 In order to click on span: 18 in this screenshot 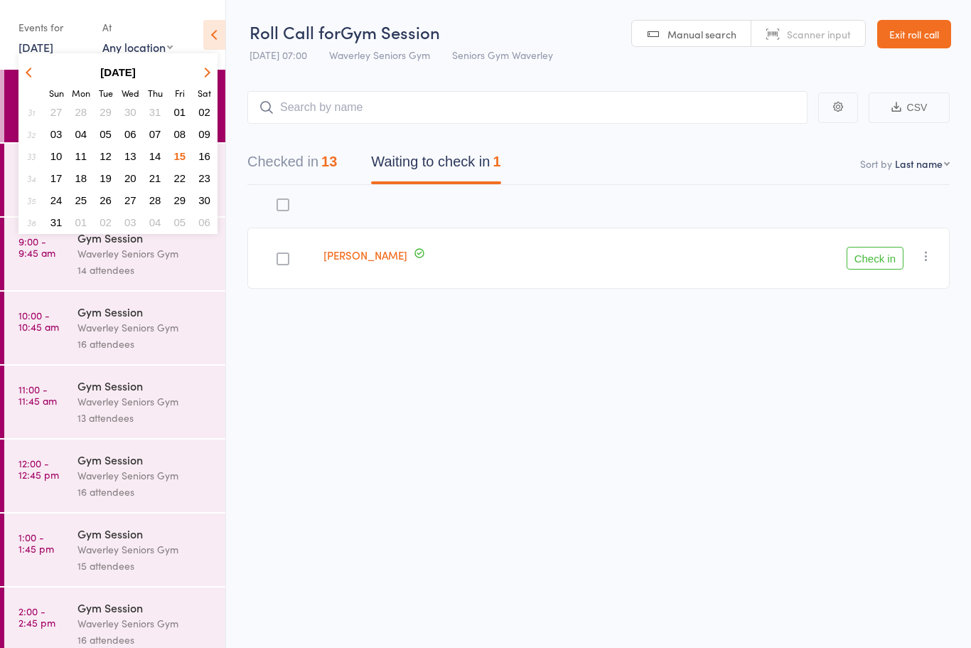, I will do `click(81, 178)`.